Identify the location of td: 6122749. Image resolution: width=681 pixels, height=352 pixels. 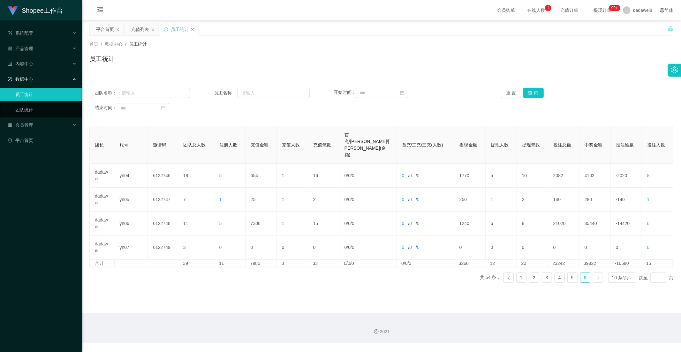
(163, 247).